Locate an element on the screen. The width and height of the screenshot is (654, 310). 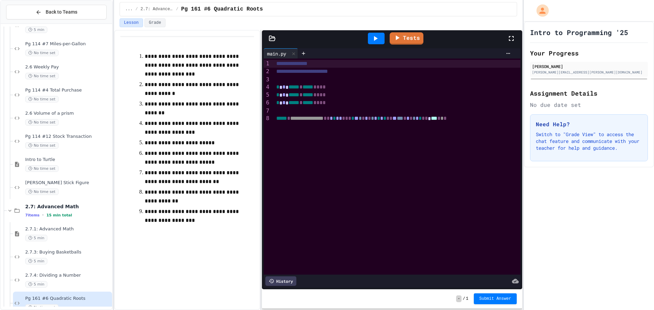
div: History is located at coordinates (281, 281).